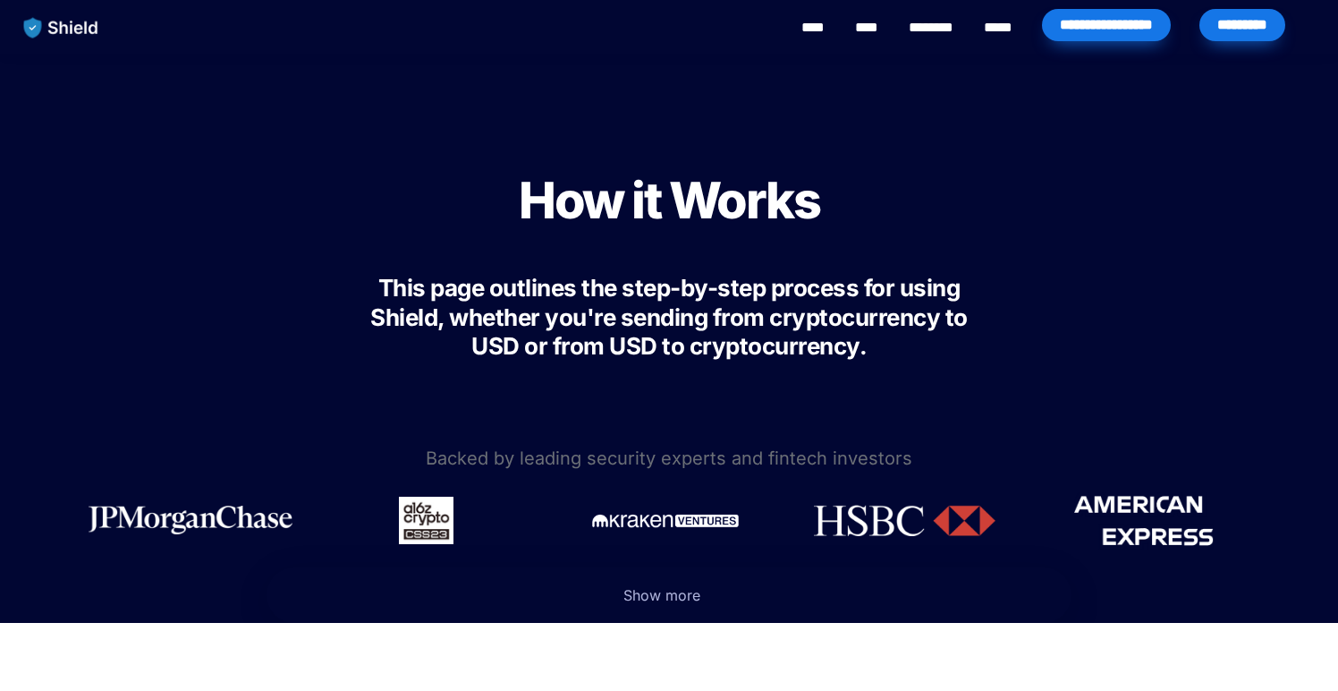 The image size is (1338, 691). What do you see at coordinates (61, 28) in the screenshot?
I see `img: website logo` at bounding box center [61, 28].